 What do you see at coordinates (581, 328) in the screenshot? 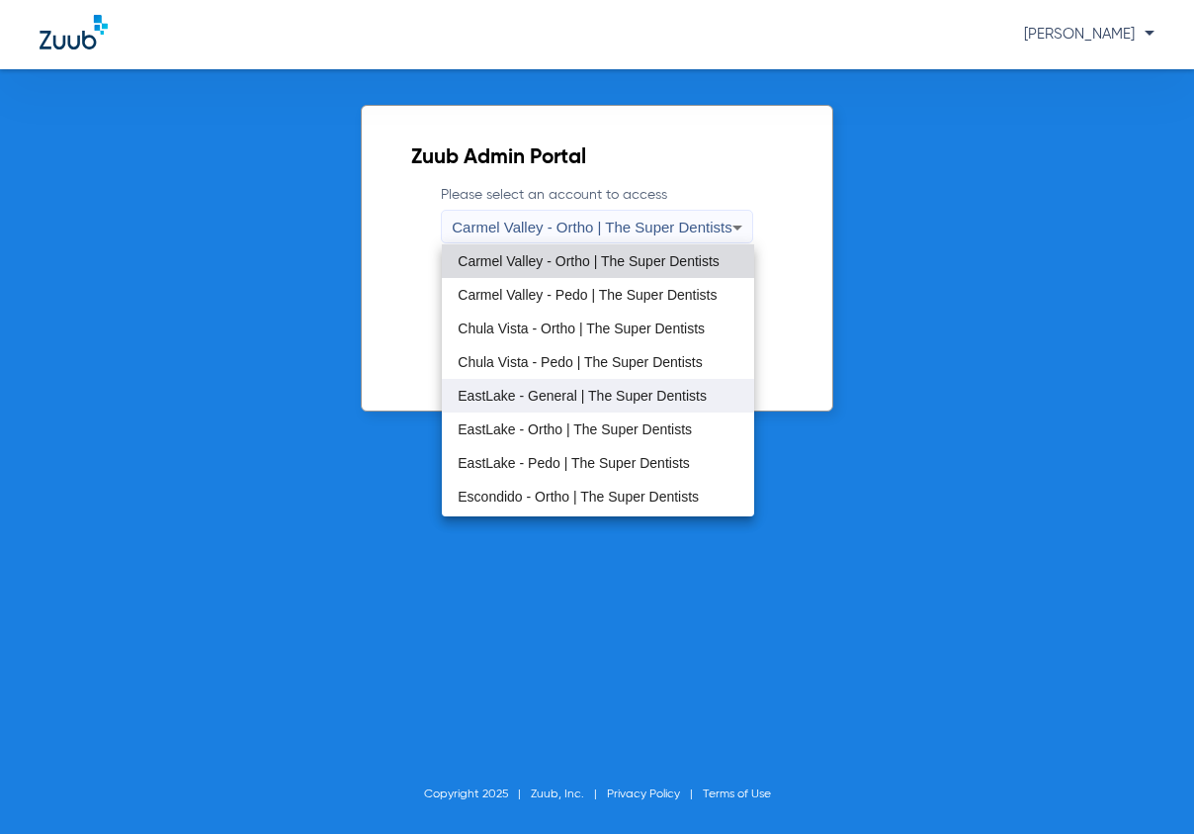
I see `span: Chula Vista - Ortho | The Super Dentists` at bounding box center [581, 328].